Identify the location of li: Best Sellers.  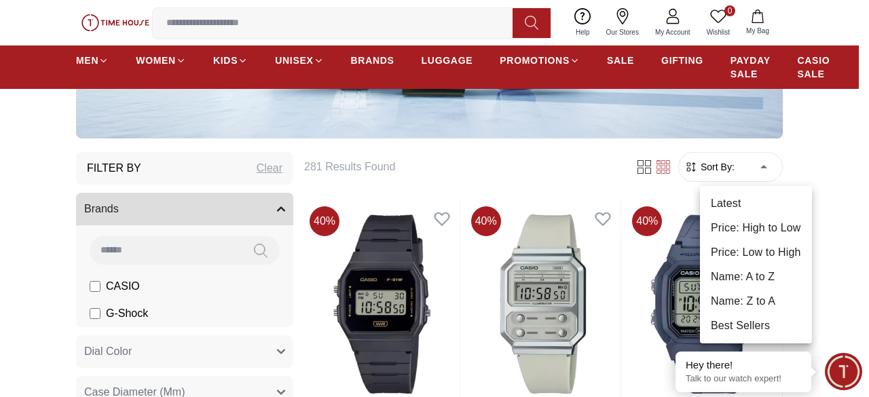
(755, 326).